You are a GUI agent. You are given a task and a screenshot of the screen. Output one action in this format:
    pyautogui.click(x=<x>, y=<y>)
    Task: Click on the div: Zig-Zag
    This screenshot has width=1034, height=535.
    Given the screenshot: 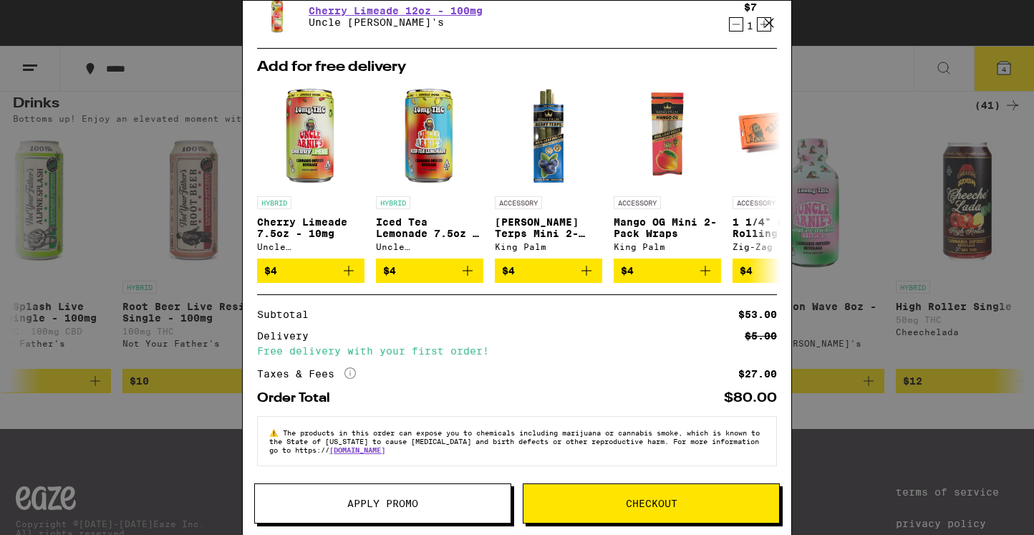 What is the action you would take?
    pyautogui.click(x=787, y=246)
    